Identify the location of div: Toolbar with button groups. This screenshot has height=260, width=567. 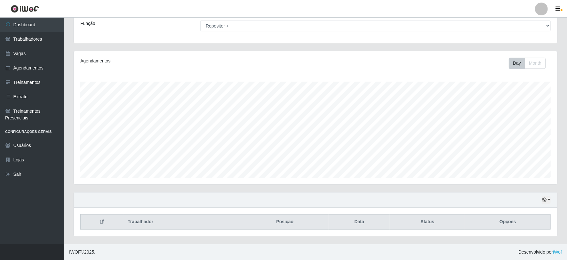
(529, 63).